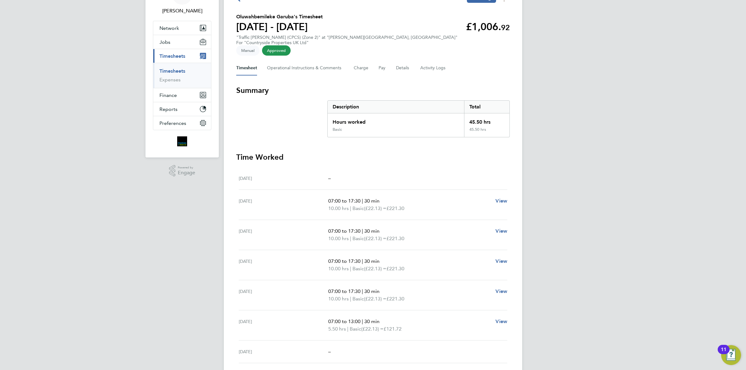  Describe the element at coordinates (382, 68) in the screenshot. I see `button: Pay` at that location.